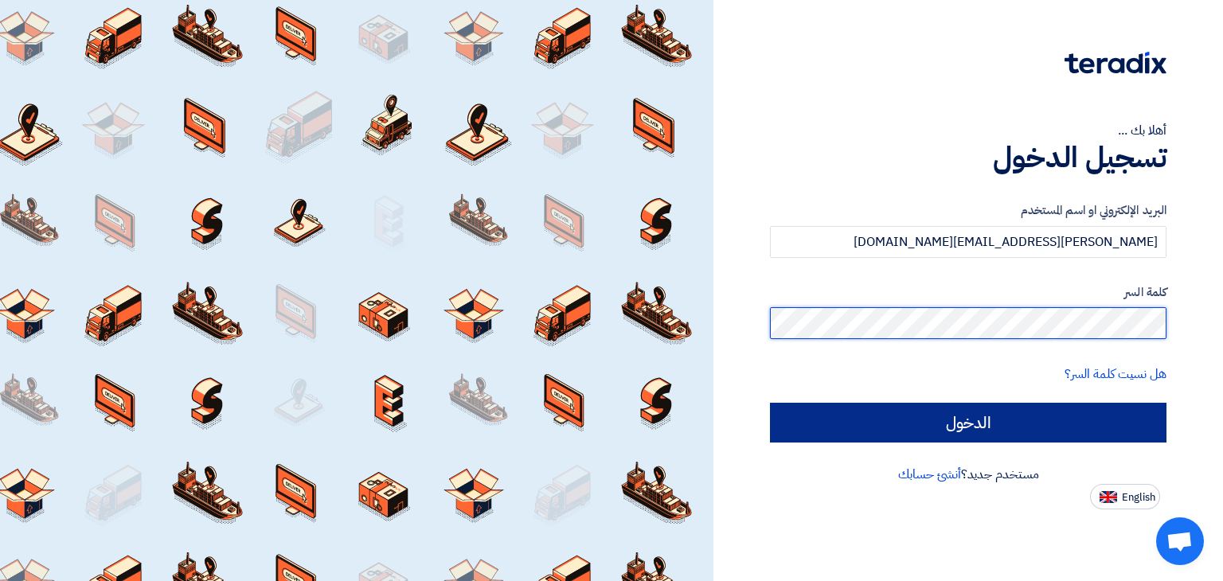 The height and width of the screenshot is (581, 1223). I want to click on img: en-US.png, so click(1108, 497).